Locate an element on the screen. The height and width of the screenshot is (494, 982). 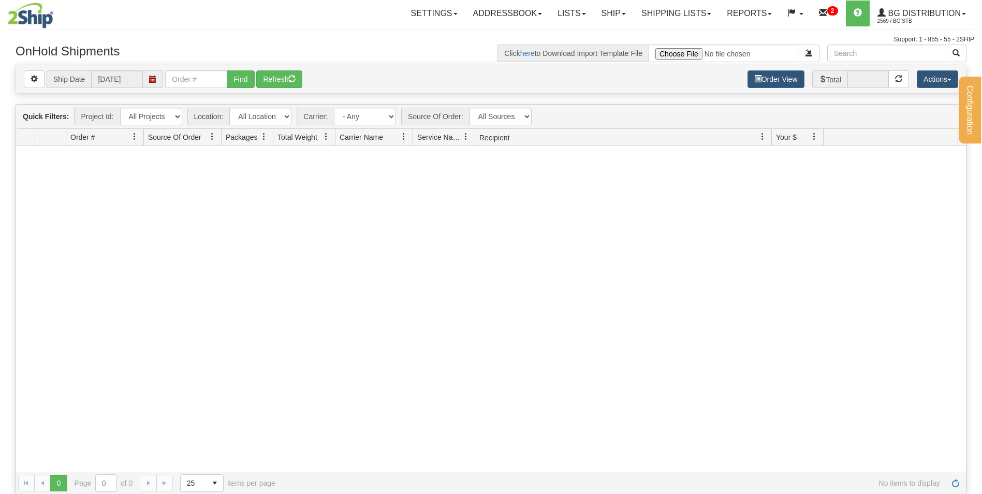
span: Page of 0 is located at coordinates (104, 483).